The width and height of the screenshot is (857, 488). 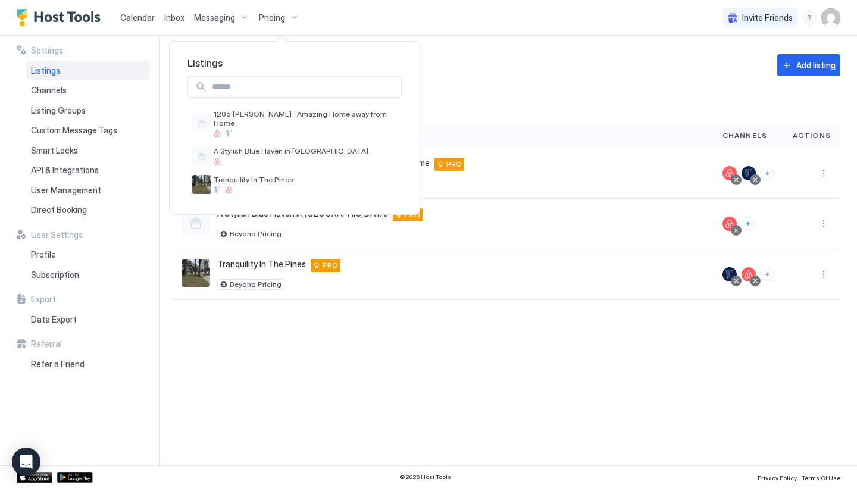 What do you see at coordinates (295, 63) in the screenshot?
I see `span: Listings` at bounding box center [295, 63].